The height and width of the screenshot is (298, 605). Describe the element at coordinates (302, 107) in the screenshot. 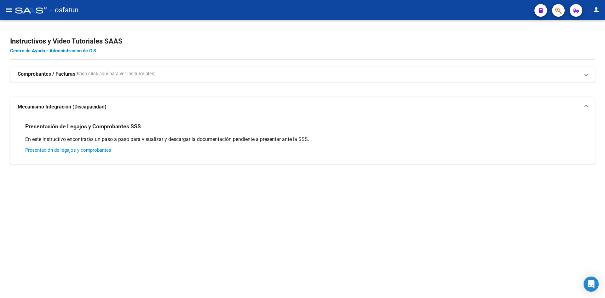

I see `mat-expansion-panel-header: Mecanismo Integración (Discapacidad)` at that location.